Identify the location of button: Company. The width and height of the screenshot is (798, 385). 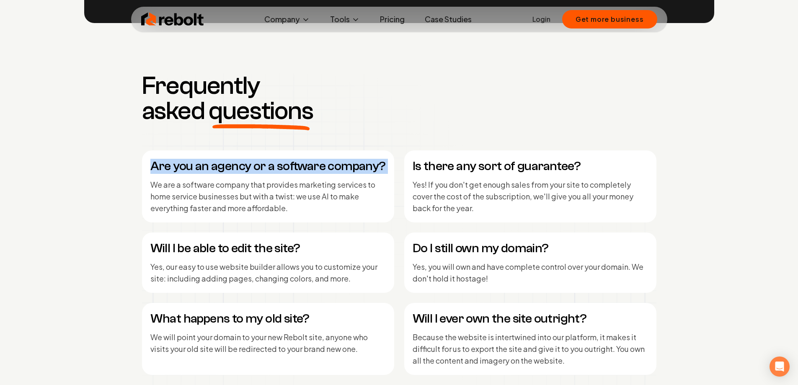
(287, 19).